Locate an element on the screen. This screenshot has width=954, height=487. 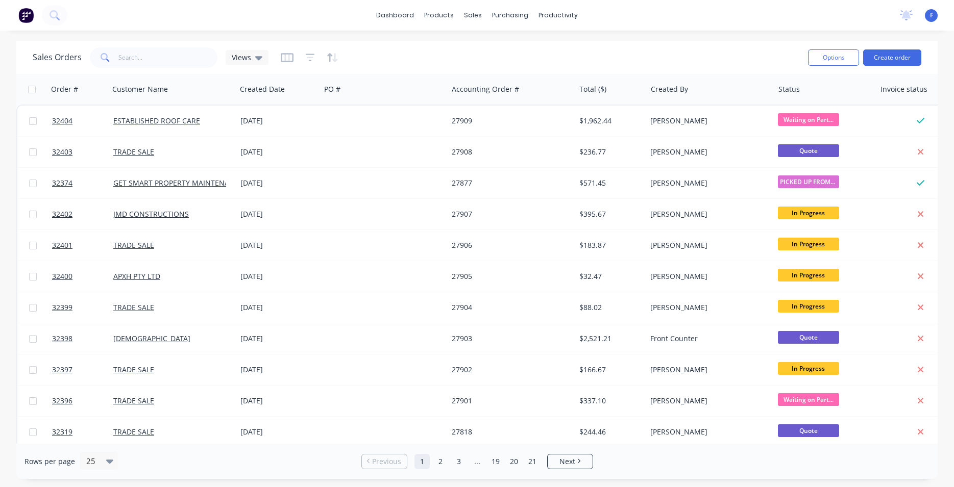
div: $2,521.21 is located at coordinates (609, 339).